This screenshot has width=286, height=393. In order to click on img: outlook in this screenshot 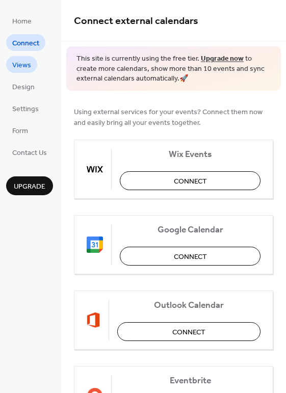, I will do `click(93, 320)`.